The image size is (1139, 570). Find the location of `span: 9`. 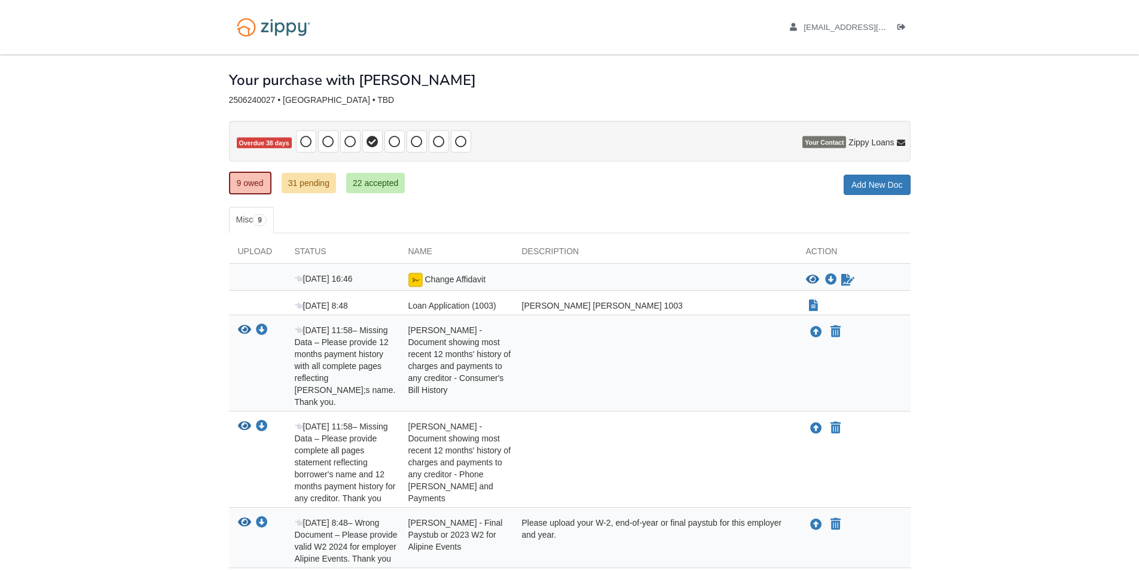

span: 9 is located at coordinates (260, 220).